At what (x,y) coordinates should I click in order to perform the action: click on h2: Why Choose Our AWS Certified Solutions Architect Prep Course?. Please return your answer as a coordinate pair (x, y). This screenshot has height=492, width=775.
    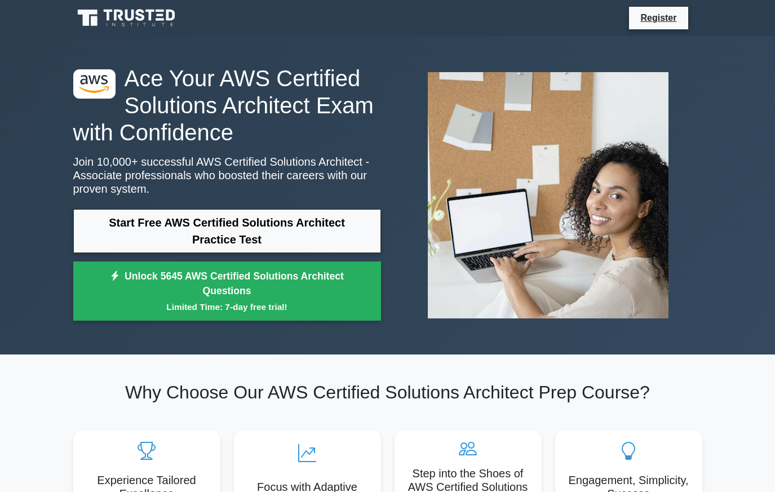
    Looking at the image, I should click on (388, 392).